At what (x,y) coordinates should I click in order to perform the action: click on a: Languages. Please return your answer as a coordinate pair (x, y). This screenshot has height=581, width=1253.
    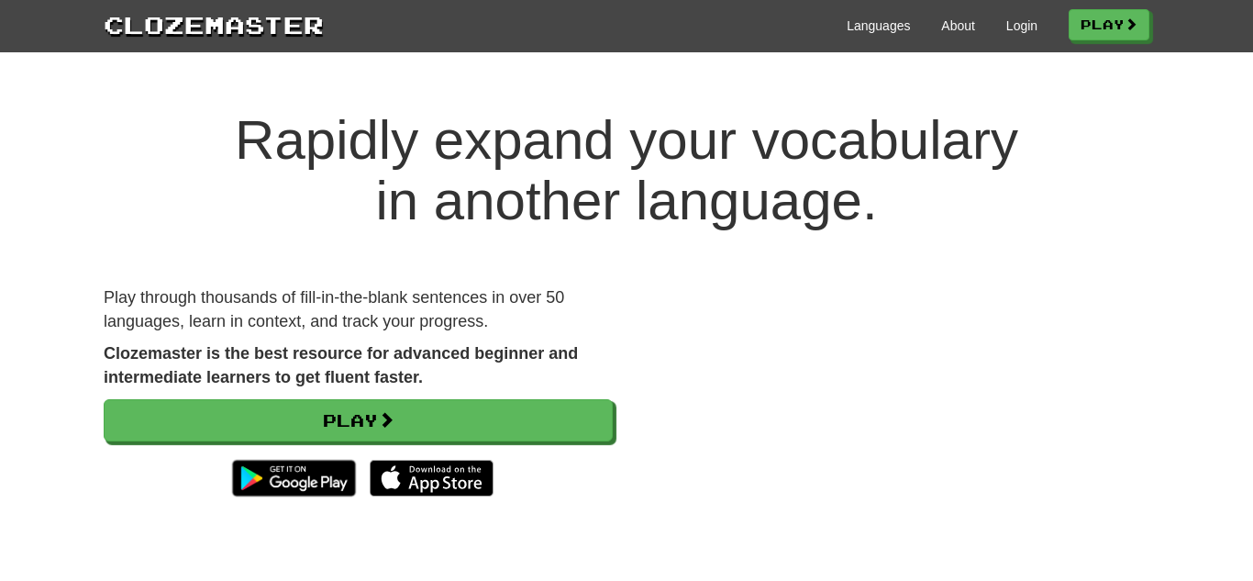
    Looking at the image, I should click on (878, 26).